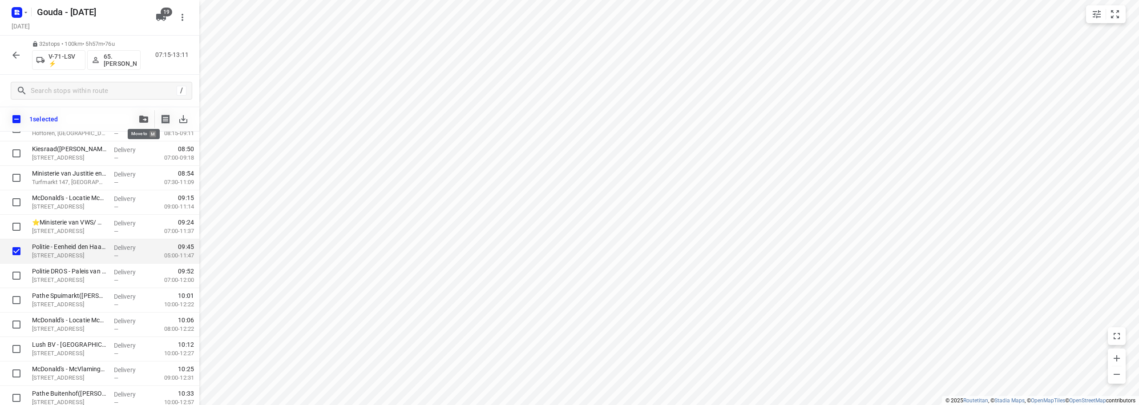 The width and height of the screenshot is (1139, 405). What do you see at coordinates (172, 256) in the screenshot?
I see `p: 05:00-11:47` at bounding box center [172, 256].